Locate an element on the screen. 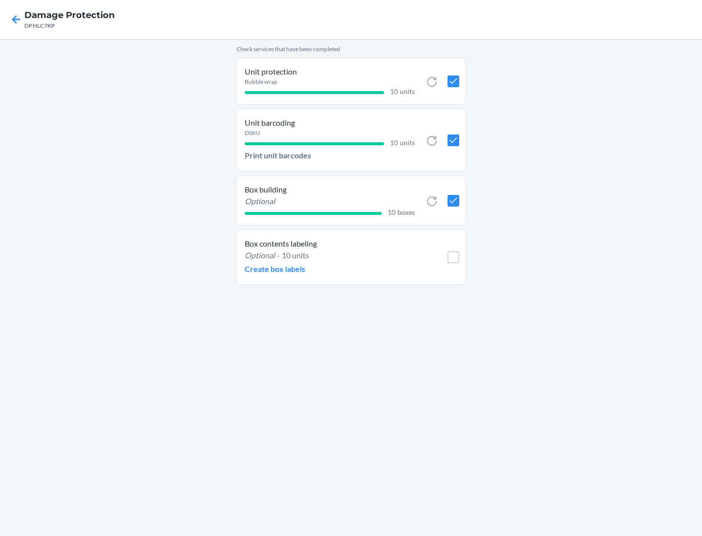 This screenshot has width=702, height=536. button: Print unit barcodes is located at coordinates (278, 156).